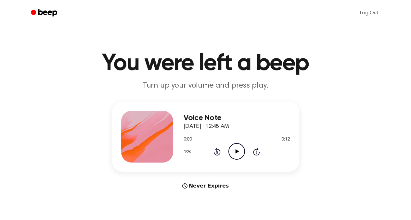  What do you see at coordinates (189, 152) in the screenshot?
I see `button: 1.0x` at bounding box center [189, 152].